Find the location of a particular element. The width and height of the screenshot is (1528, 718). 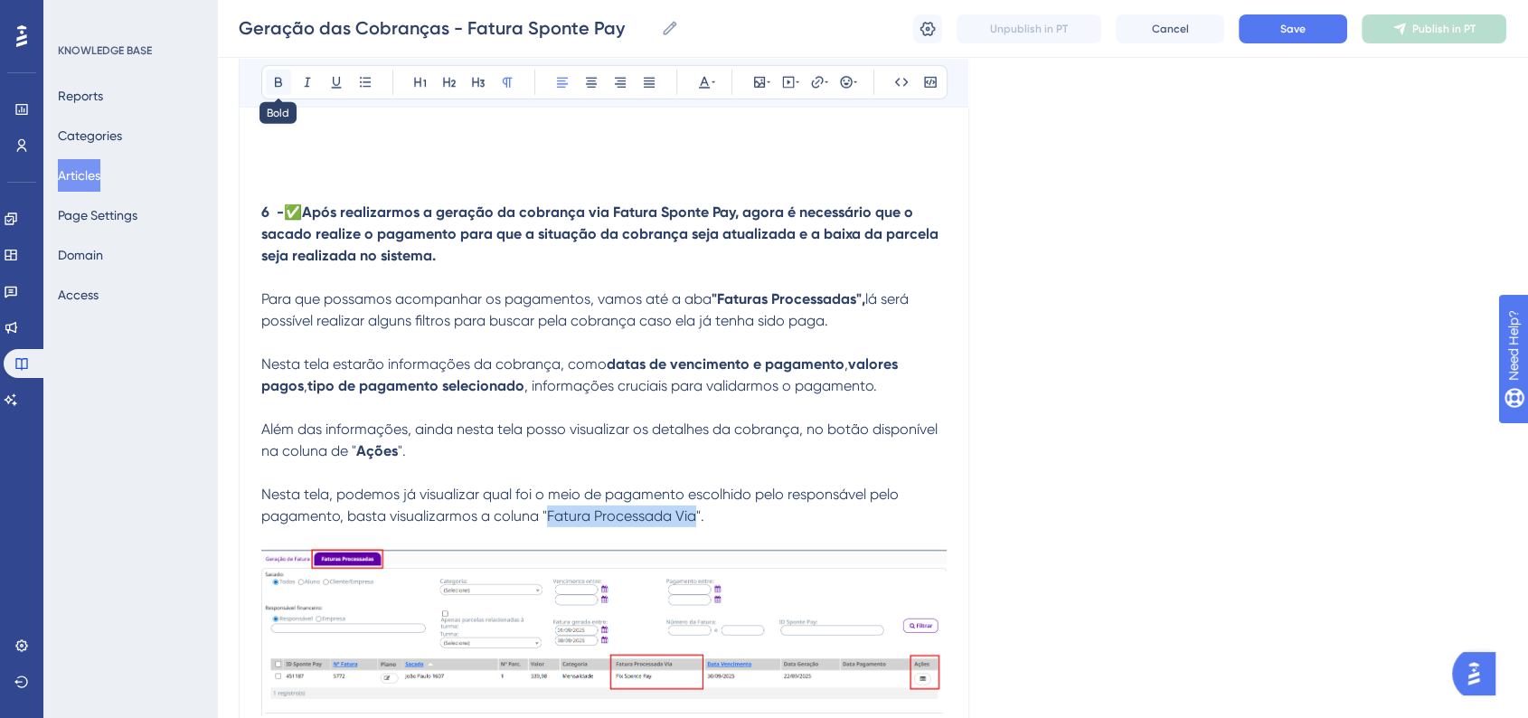

button: Domain is located at coordinates (80, 255).